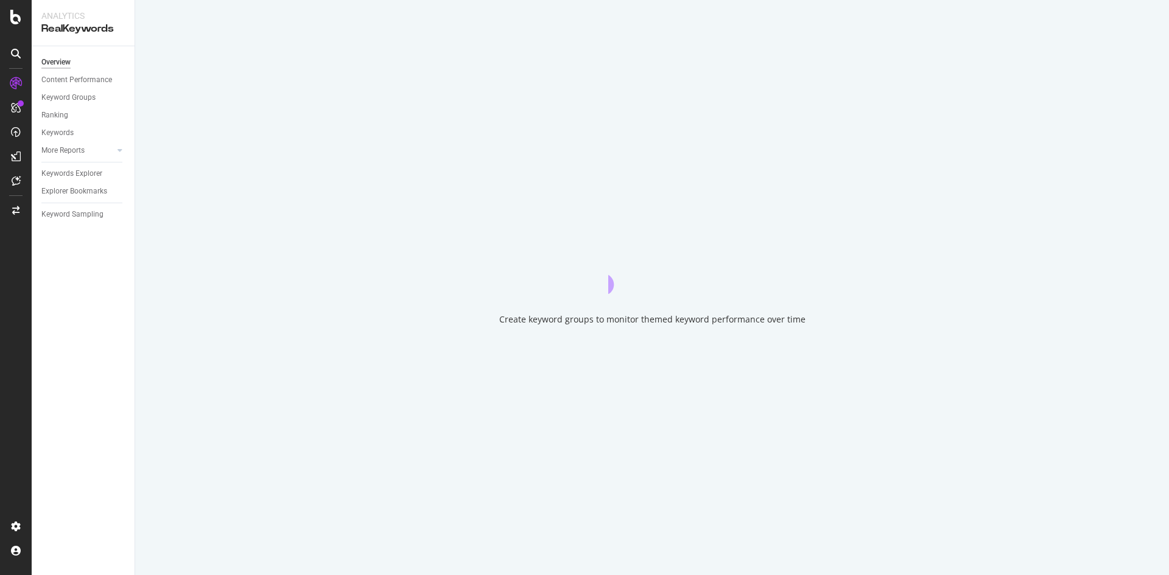  I want to click on div: Keywords, so click(57, 133).